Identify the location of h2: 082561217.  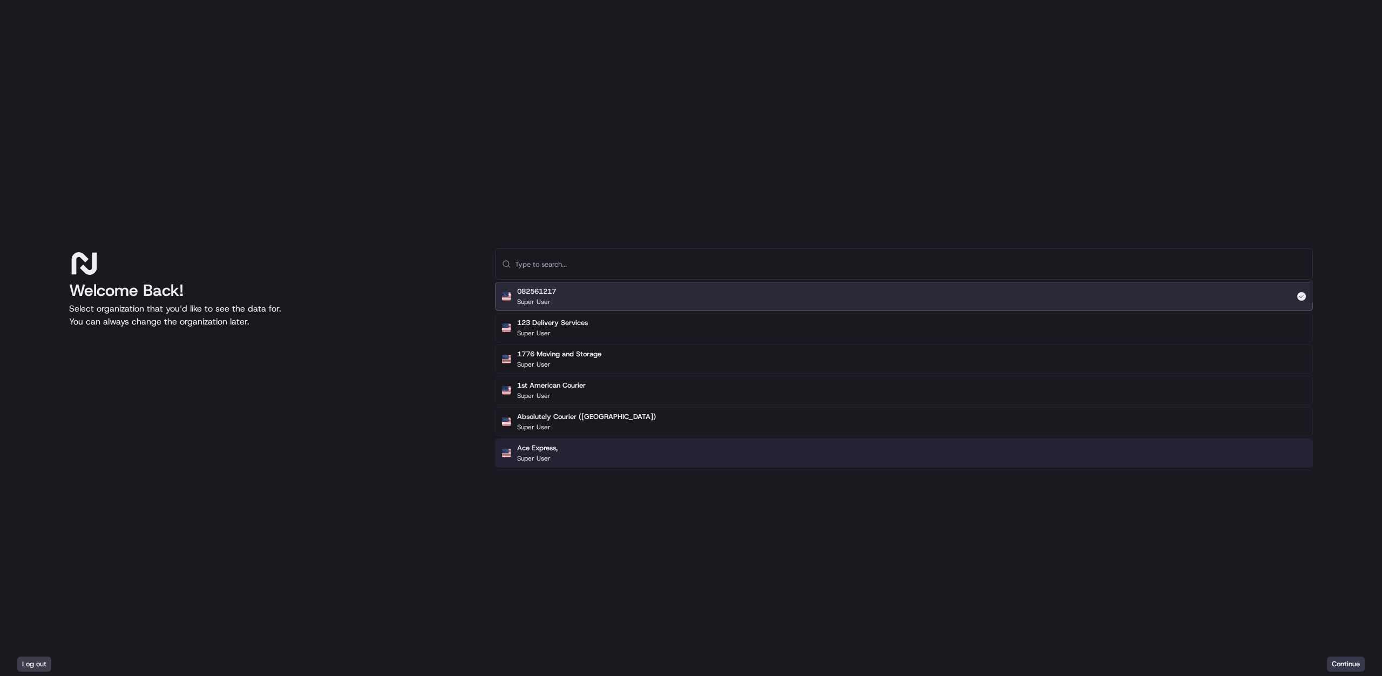
(537, 292).